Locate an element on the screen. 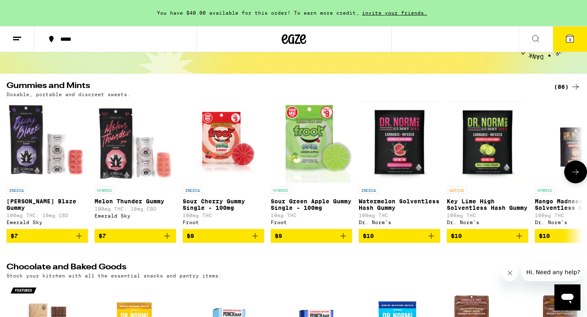  div: (86) is located at coordinates (567, 87).